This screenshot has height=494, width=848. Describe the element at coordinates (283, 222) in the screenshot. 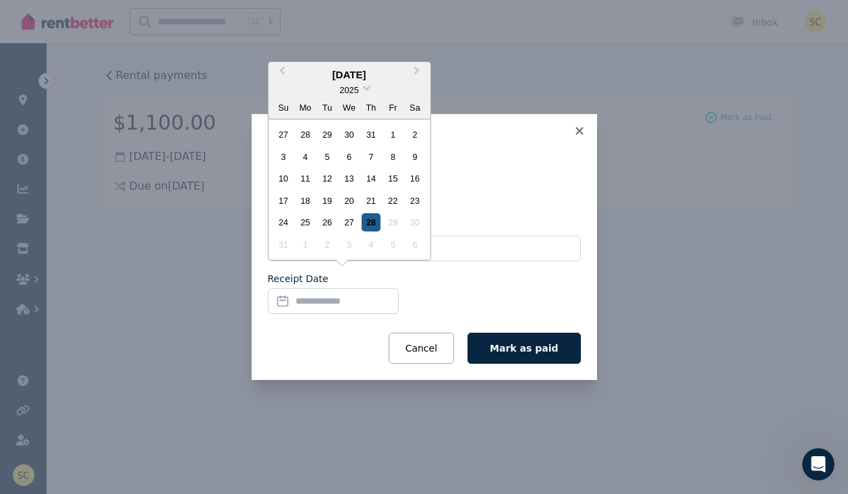

I see `div: Choose Sunday, August 24th, 2025` at that location.